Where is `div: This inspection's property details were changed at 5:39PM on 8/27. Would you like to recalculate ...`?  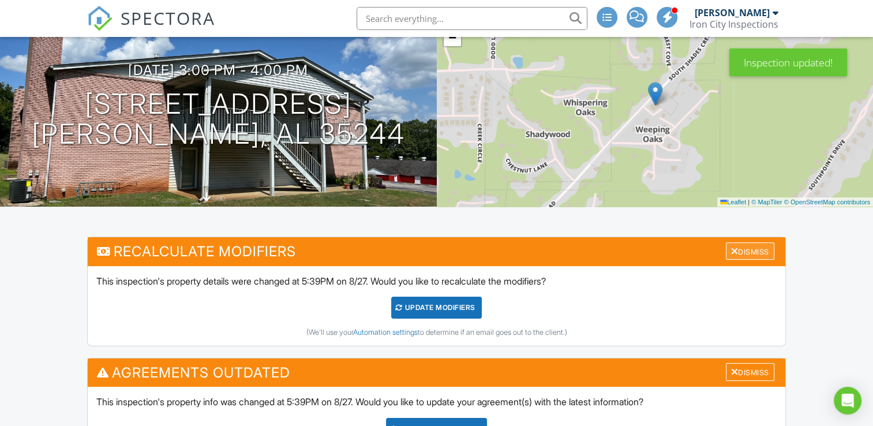
div: This inspection's property details were changed at 5:39PM on 8/27. Would you like to recalculate ... is located at coordinates (436, 306).